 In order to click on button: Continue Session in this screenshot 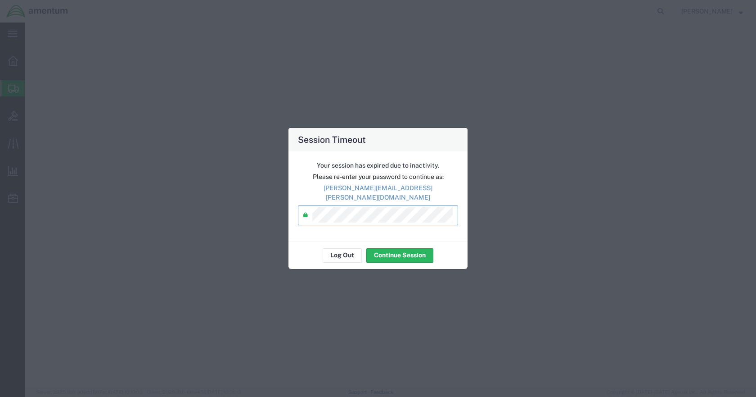, I will do `click(400, 255)`.